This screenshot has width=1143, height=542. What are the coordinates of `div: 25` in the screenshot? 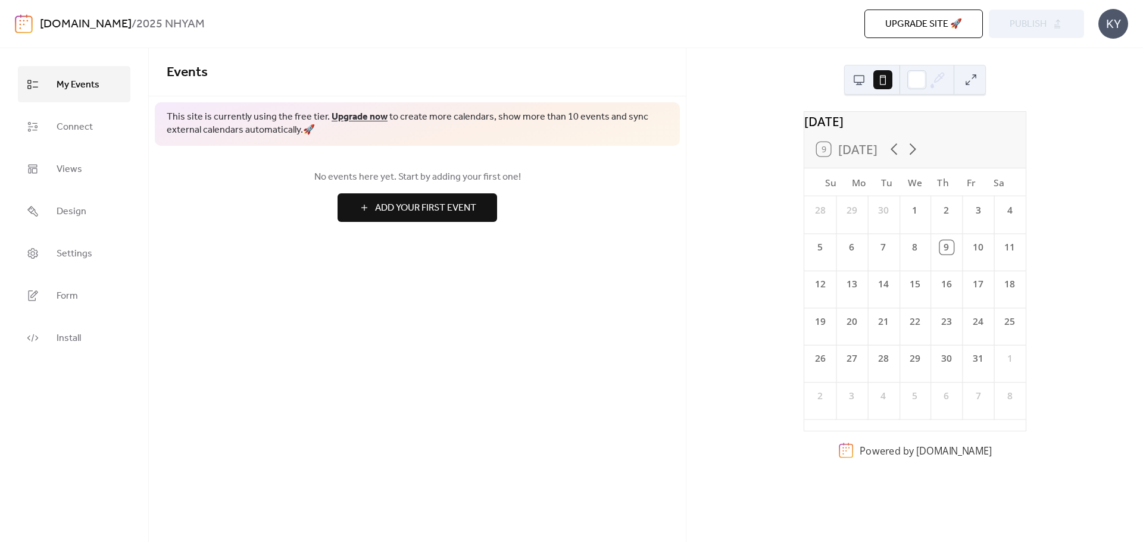 It's located at (1009, 321).